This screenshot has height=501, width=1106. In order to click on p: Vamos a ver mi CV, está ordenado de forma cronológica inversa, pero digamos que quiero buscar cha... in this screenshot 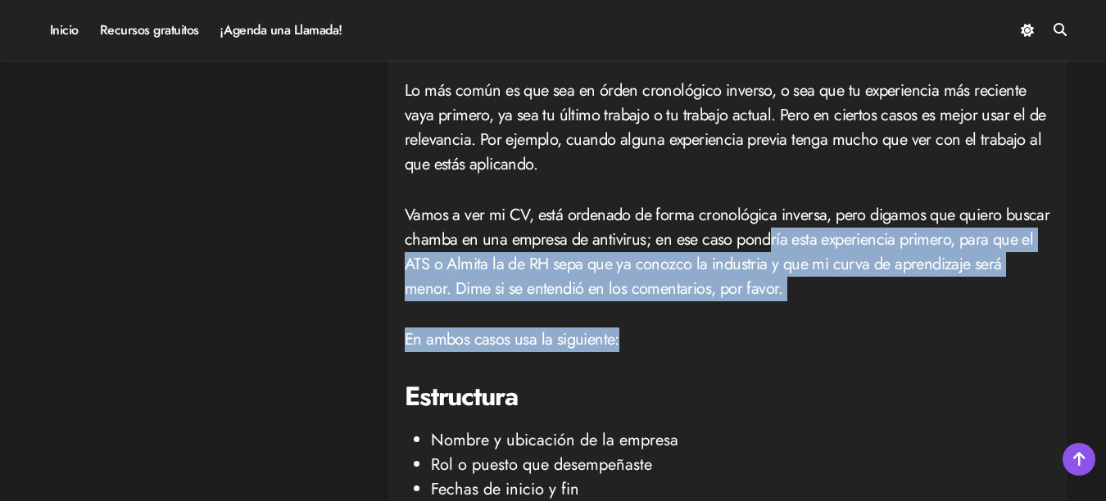, I will do `click(727, 252)`.